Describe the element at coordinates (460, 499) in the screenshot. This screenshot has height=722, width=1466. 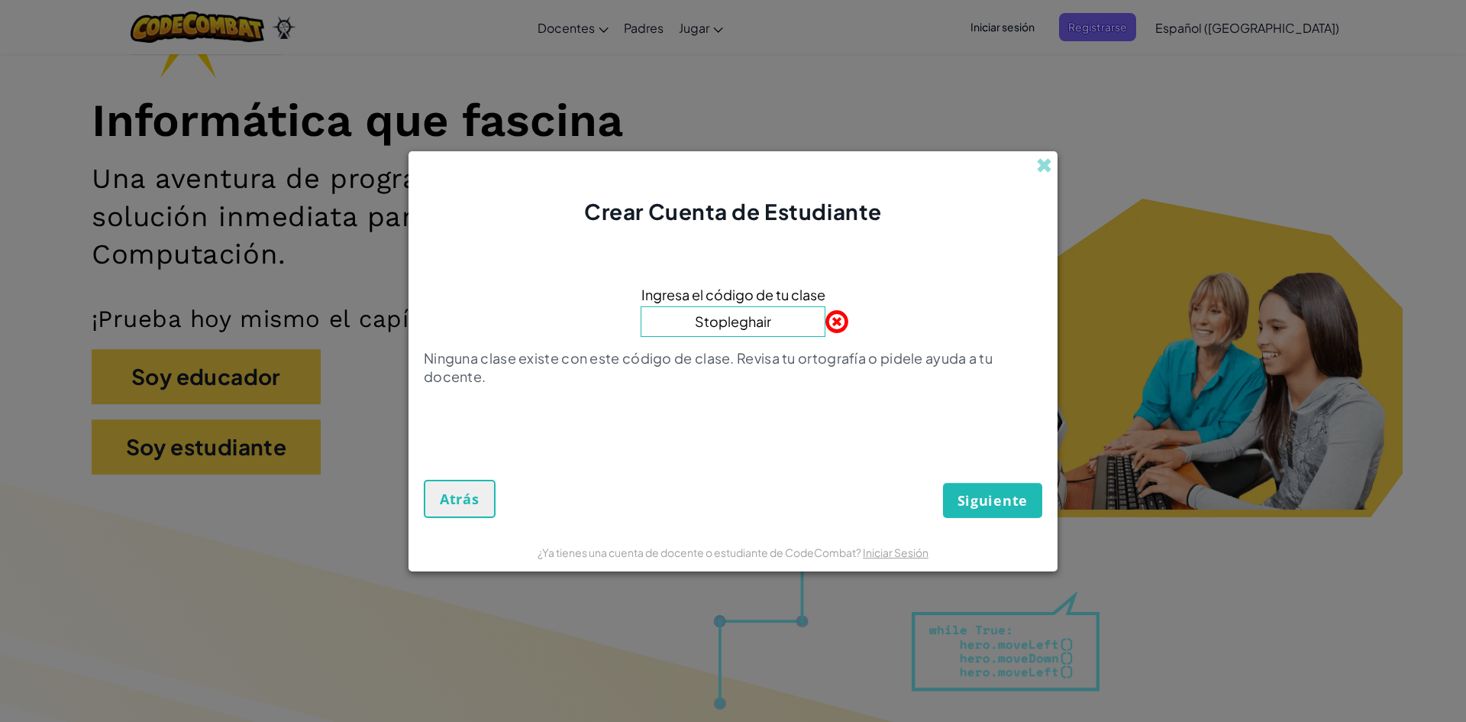
I see `button: Atrás` at that location.